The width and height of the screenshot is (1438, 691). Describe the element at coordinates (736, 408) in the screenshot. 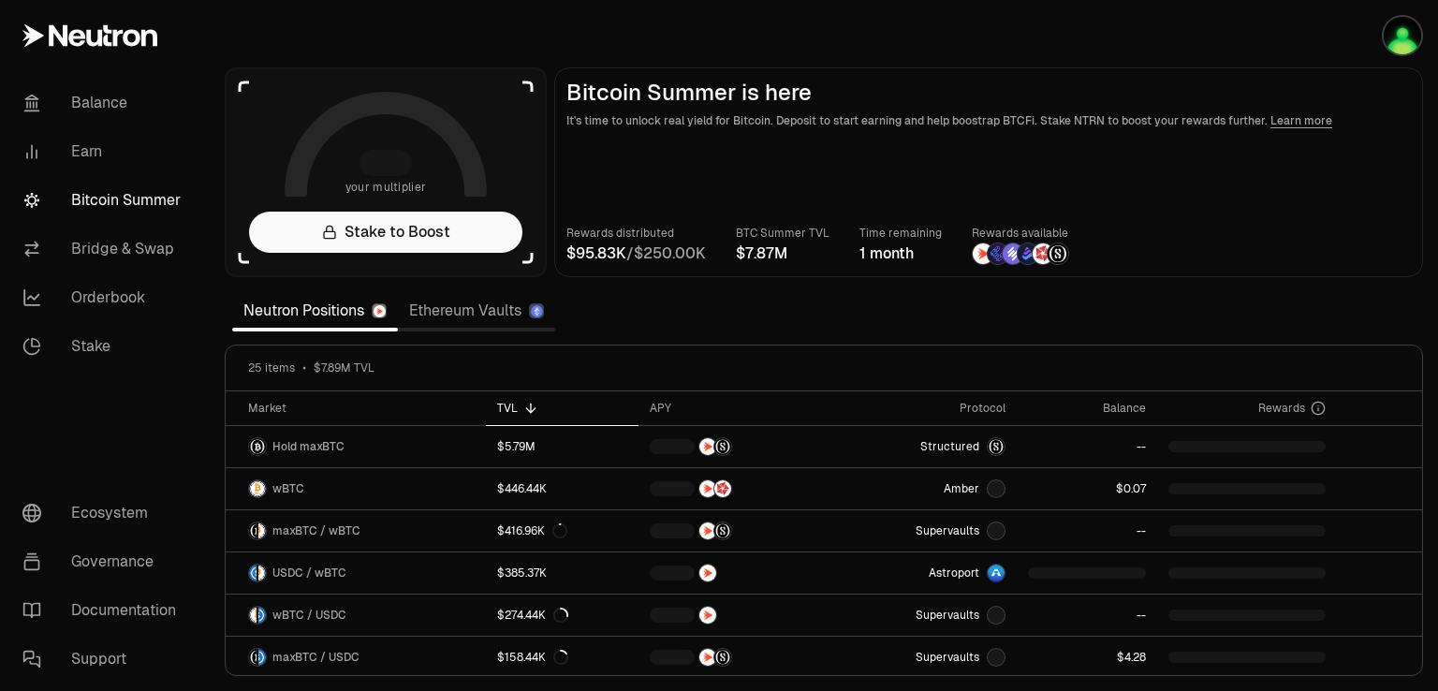

I see `div: APY` at that location.